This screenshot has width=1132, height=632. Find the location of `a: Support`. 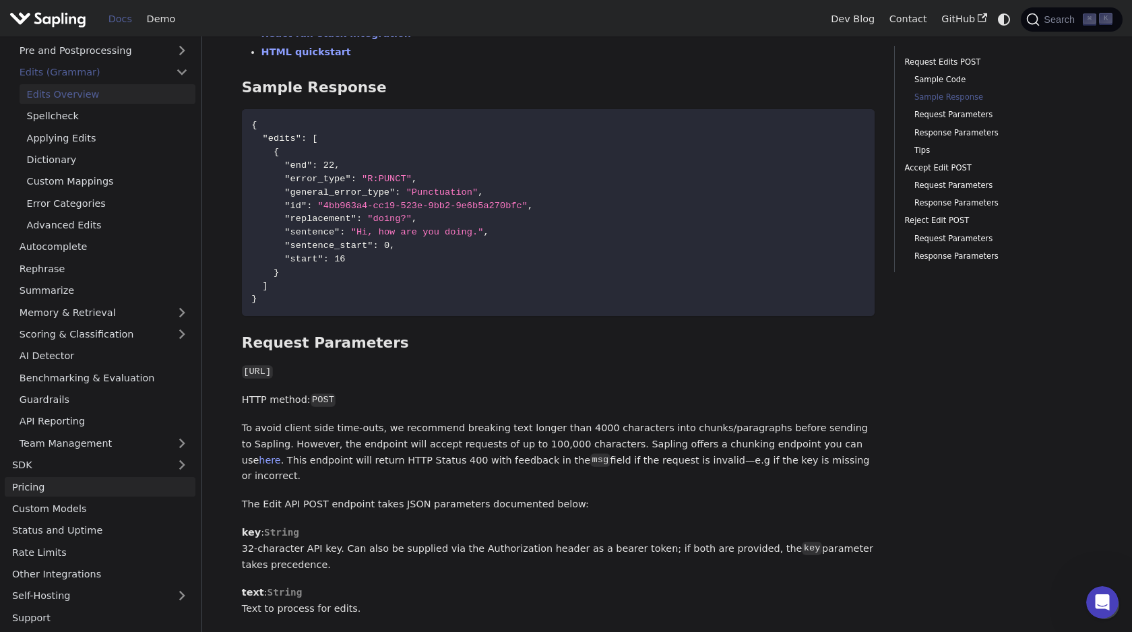

a: Support is located at coordinates (100, 617).